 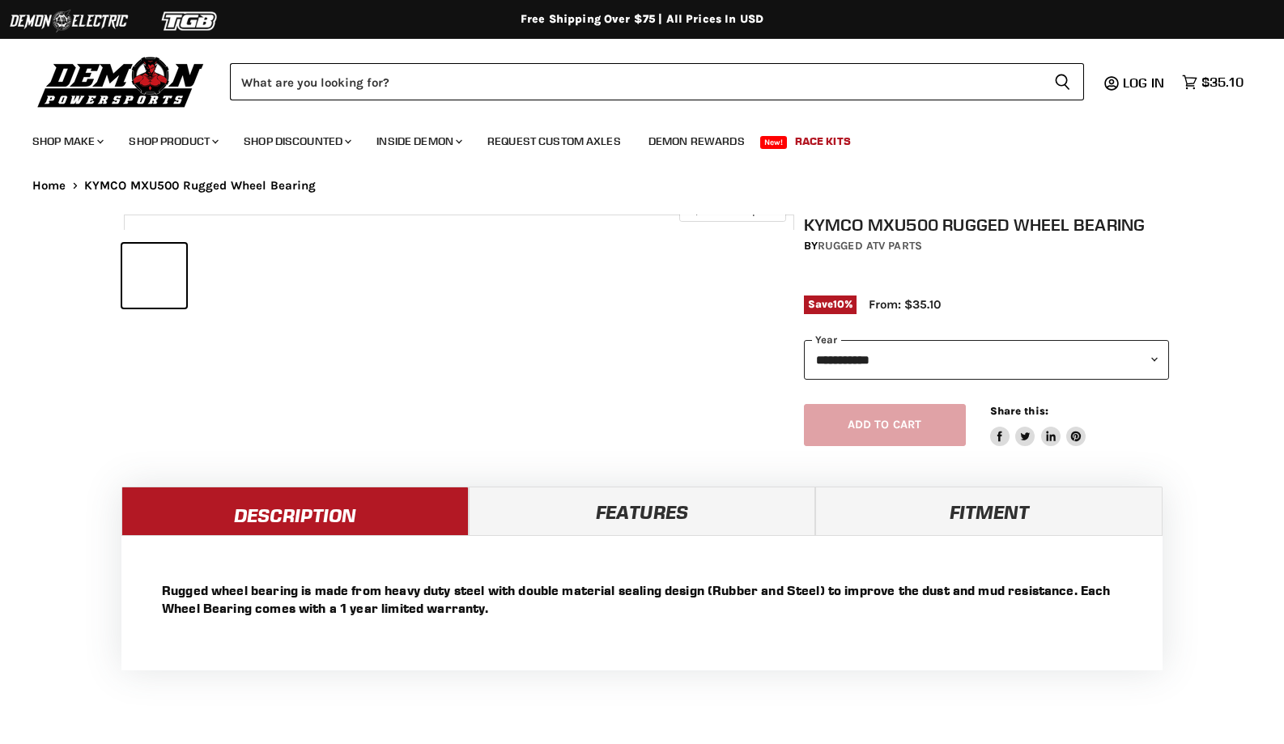 What do you see at coordinates (989, 511) in the screenshot?
I see `a: Fitment` at bounding box center [989, 511].